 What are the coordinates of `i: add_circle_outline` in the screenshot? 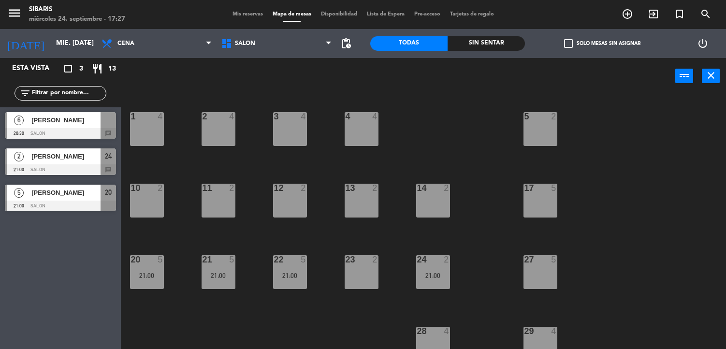 It's located at (628, 14).